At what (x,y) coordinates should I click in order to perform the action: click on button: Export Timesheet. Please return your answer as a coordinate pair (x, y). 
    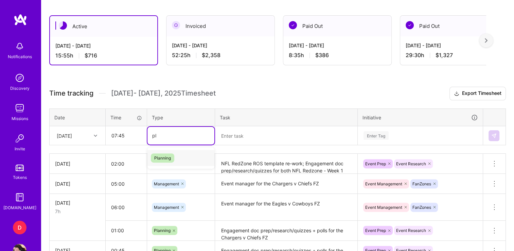
    Looking at the image, I should click on (478, 93).